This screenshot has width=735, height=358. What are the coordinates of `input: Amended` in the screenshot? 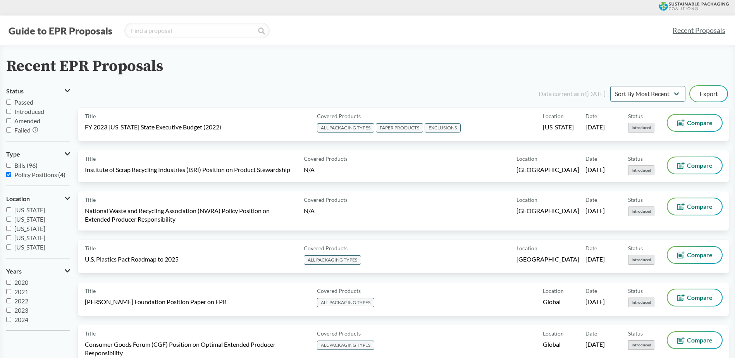 It's located at (9, 120).